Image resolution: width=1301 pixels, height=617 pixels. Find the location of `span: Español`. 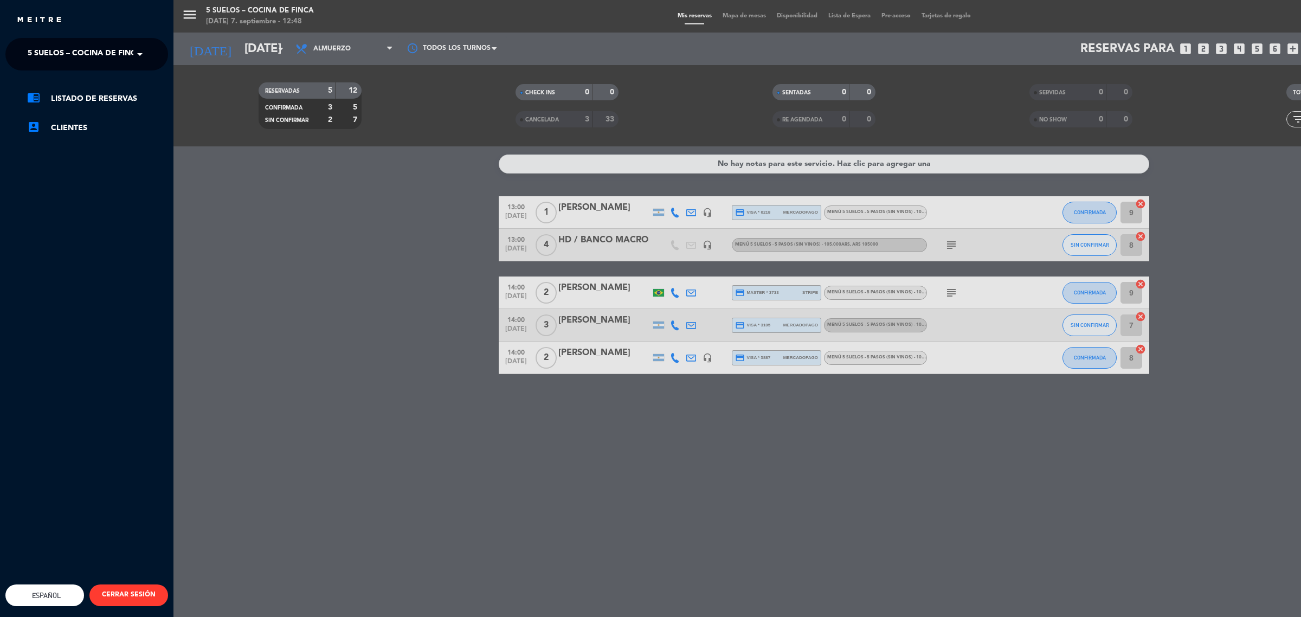

span: Español is located at coordinates (45, 595).